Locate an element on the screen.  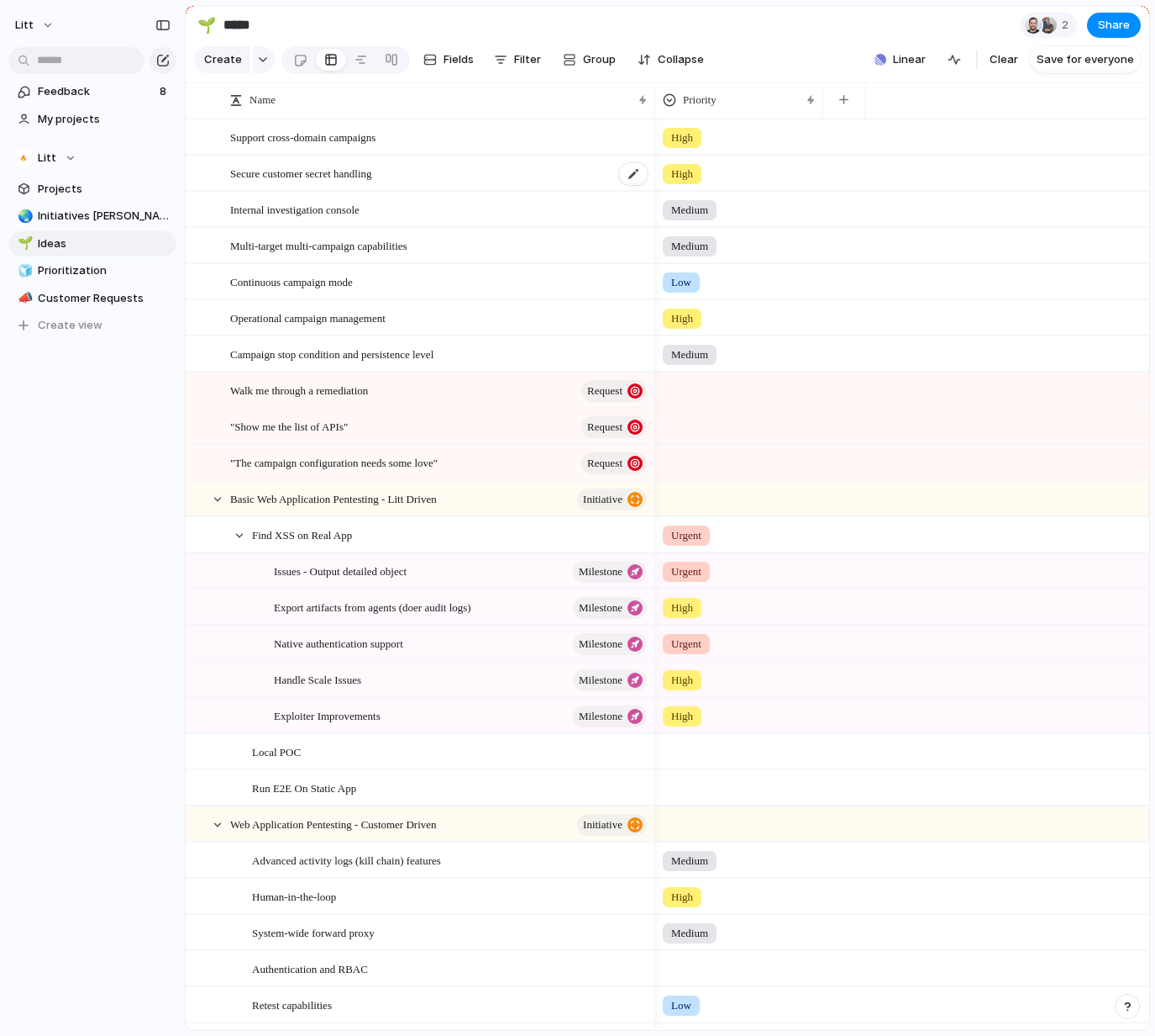
span: Create view is located at coordinates (70, 326).